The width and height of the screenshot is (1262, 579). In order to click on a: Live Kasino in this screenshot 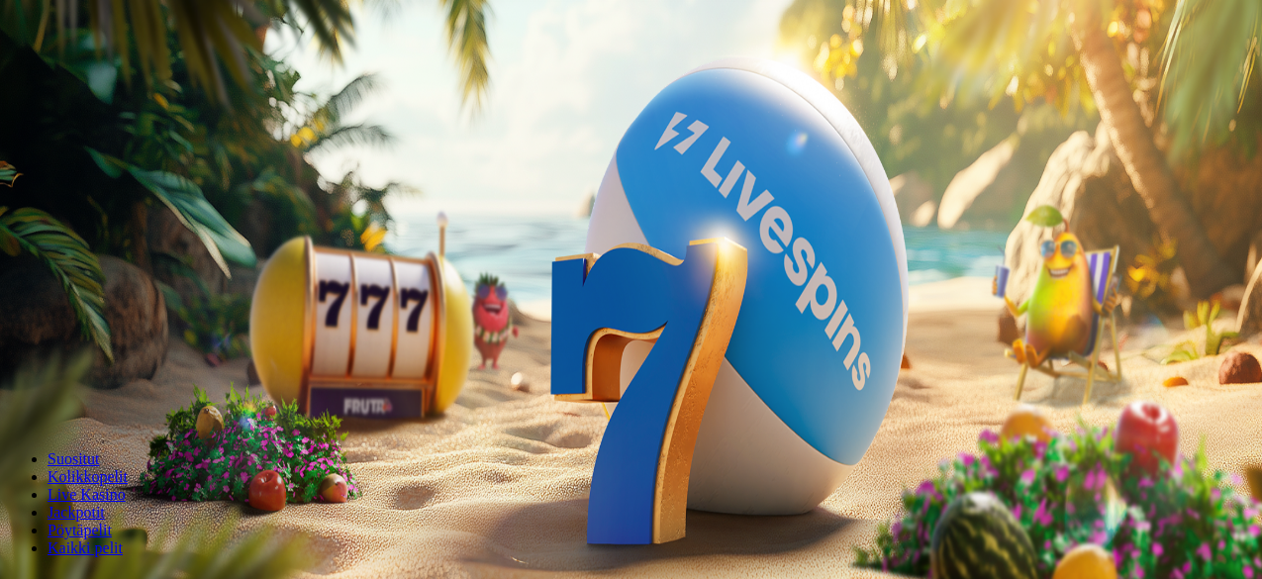, I will do `click(86, 494)`.